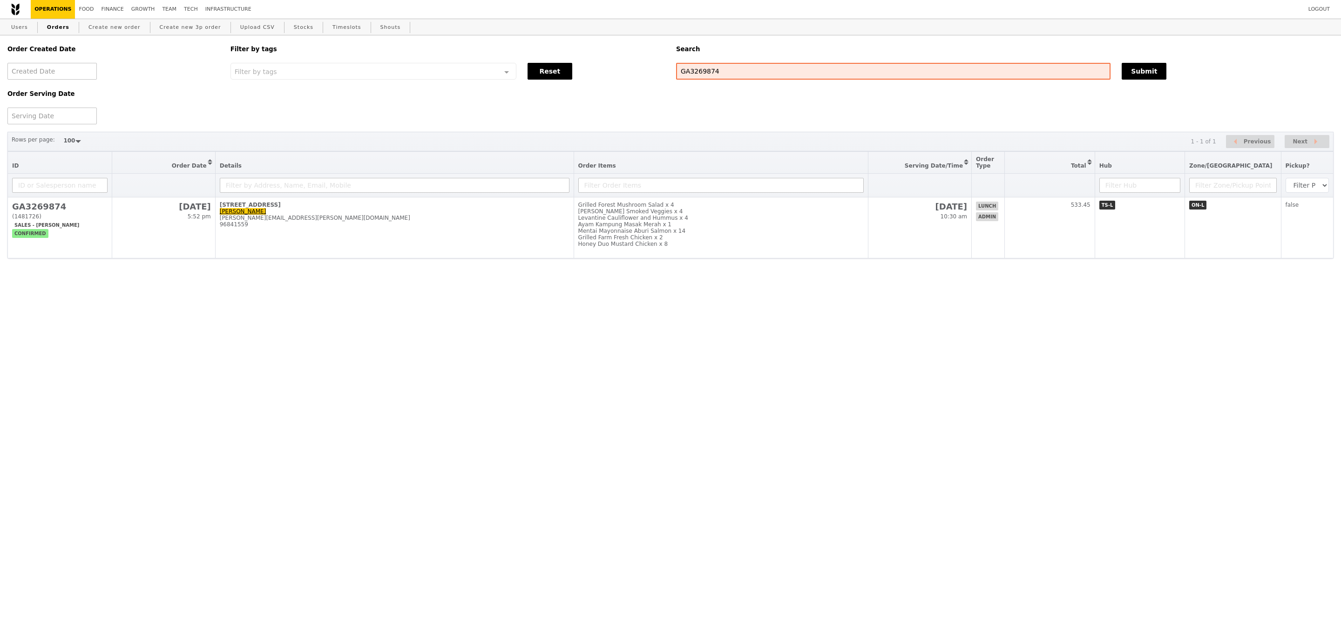 This screenshot has height=636, width=1341. I want to click on img: Grain logo, so click(15, 9).